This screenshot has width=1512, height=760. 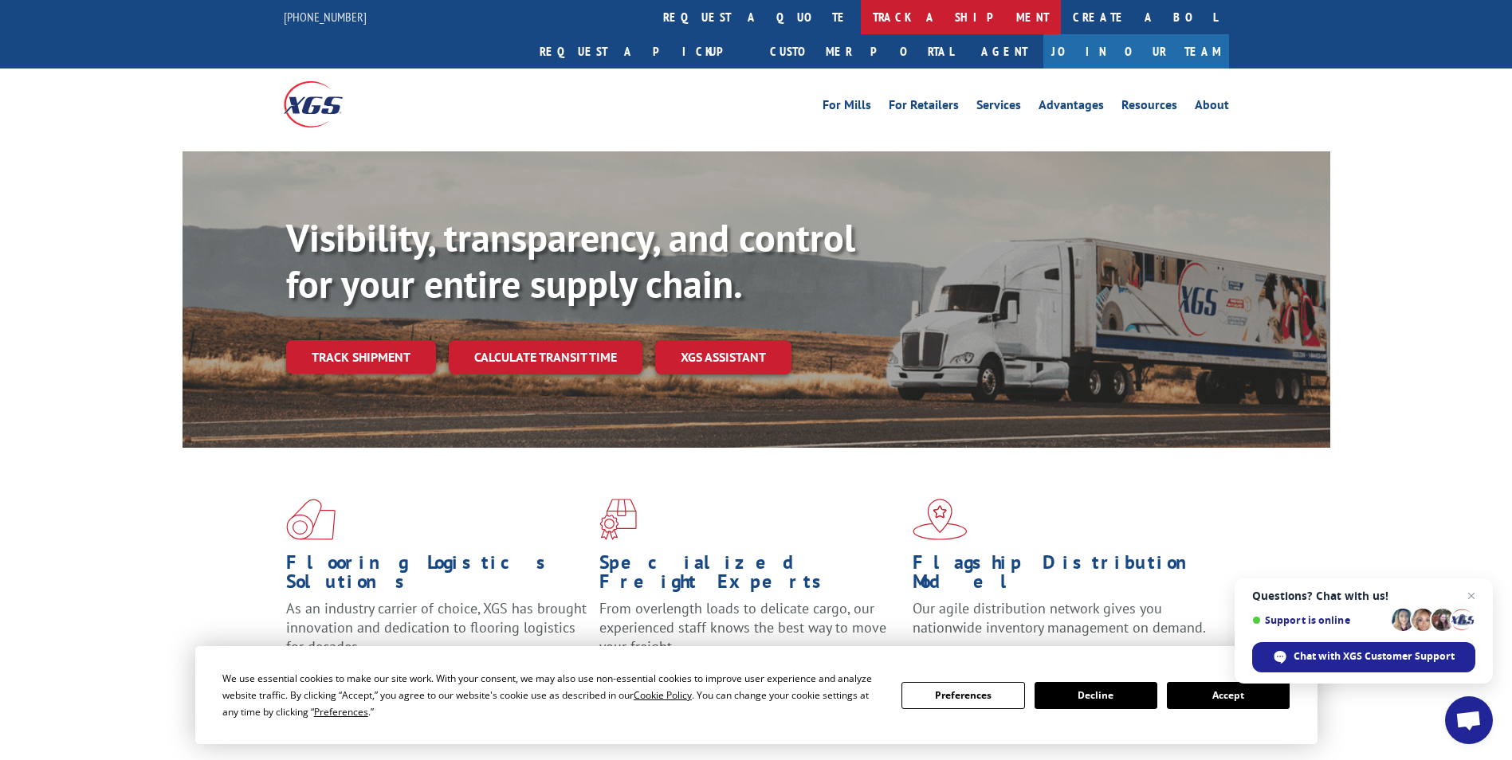 What do you see at coordinates (341, 712) in the screenshot?
I see `span: Preferences` at bounding box center [341, 712].